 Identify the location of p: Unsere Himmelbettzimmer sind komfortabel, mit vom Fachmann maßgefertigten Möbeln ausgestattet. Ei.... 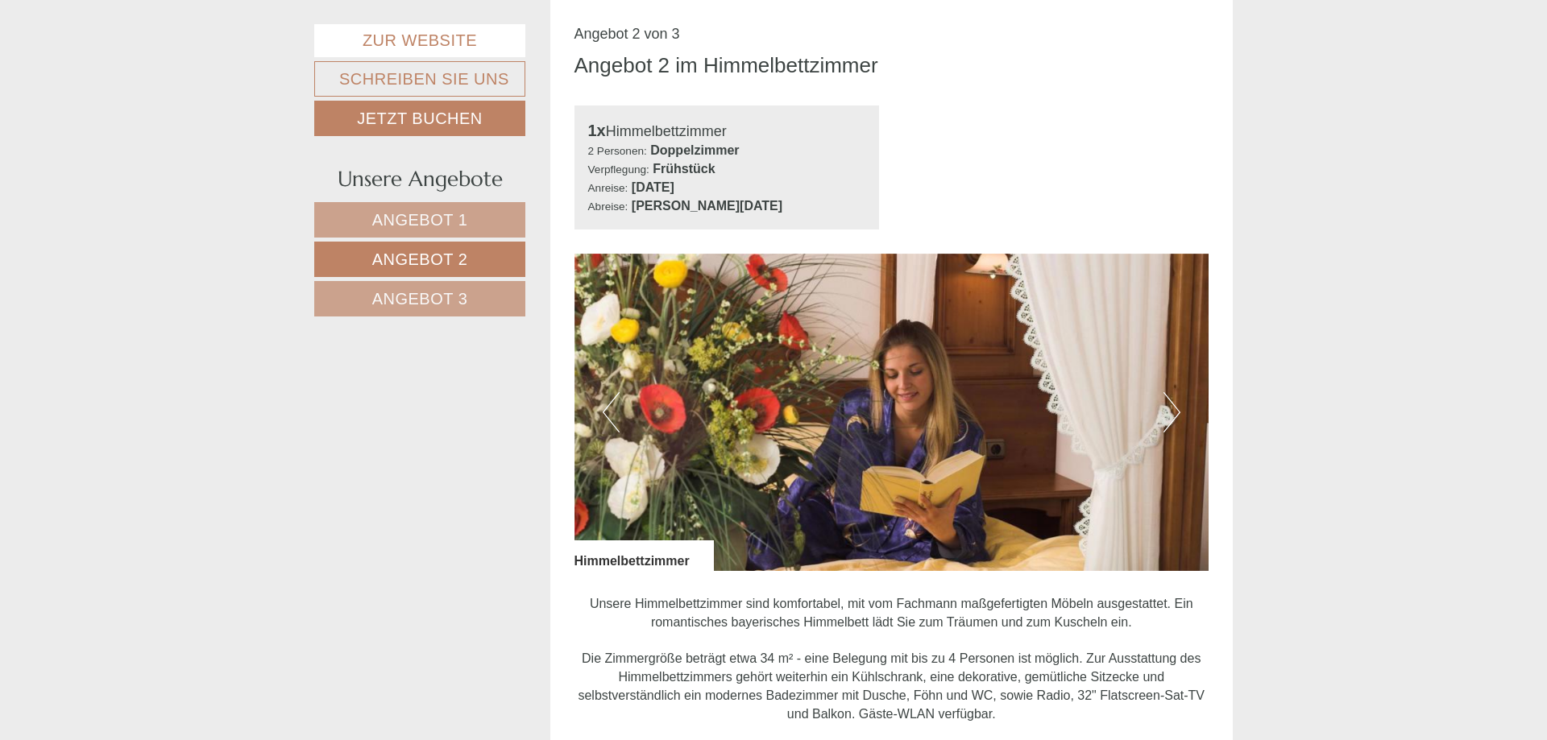
(892, 660).